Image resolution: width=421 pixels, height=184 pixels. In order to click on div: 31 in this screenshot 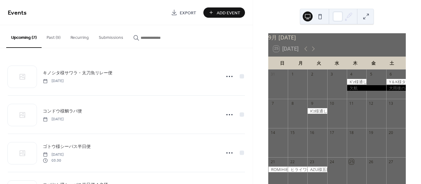, I will do `click(273, 74)`.